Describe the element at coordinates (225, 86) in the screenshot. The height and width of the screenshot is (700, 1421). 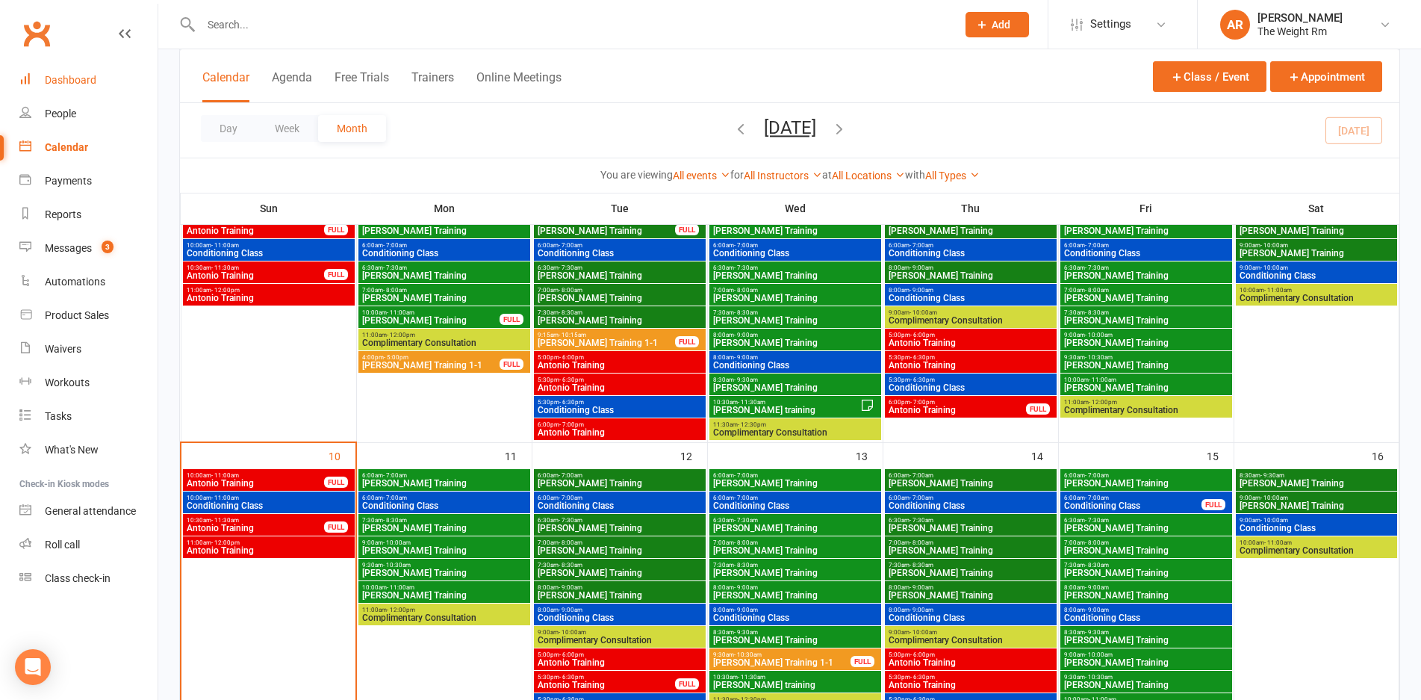
I see `button: Calendar` at that location.